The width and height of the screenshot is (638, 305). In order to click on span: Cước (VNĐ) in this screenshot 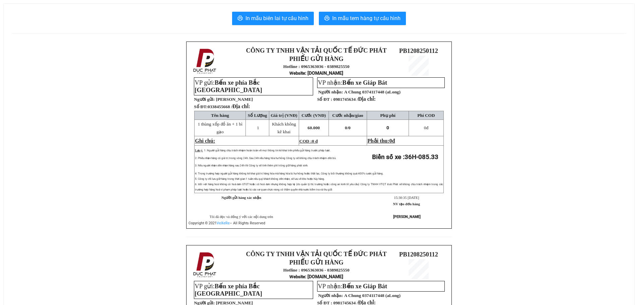, I will do `click(314, 115)`.